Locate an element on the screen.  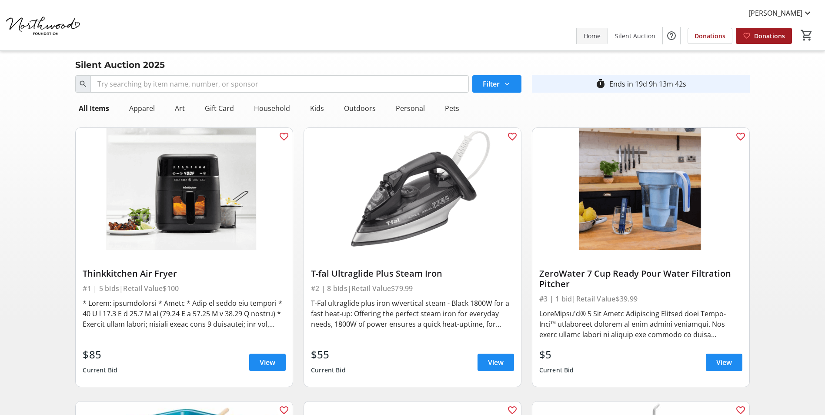
div: Personal is located at coordinates (410, 108).